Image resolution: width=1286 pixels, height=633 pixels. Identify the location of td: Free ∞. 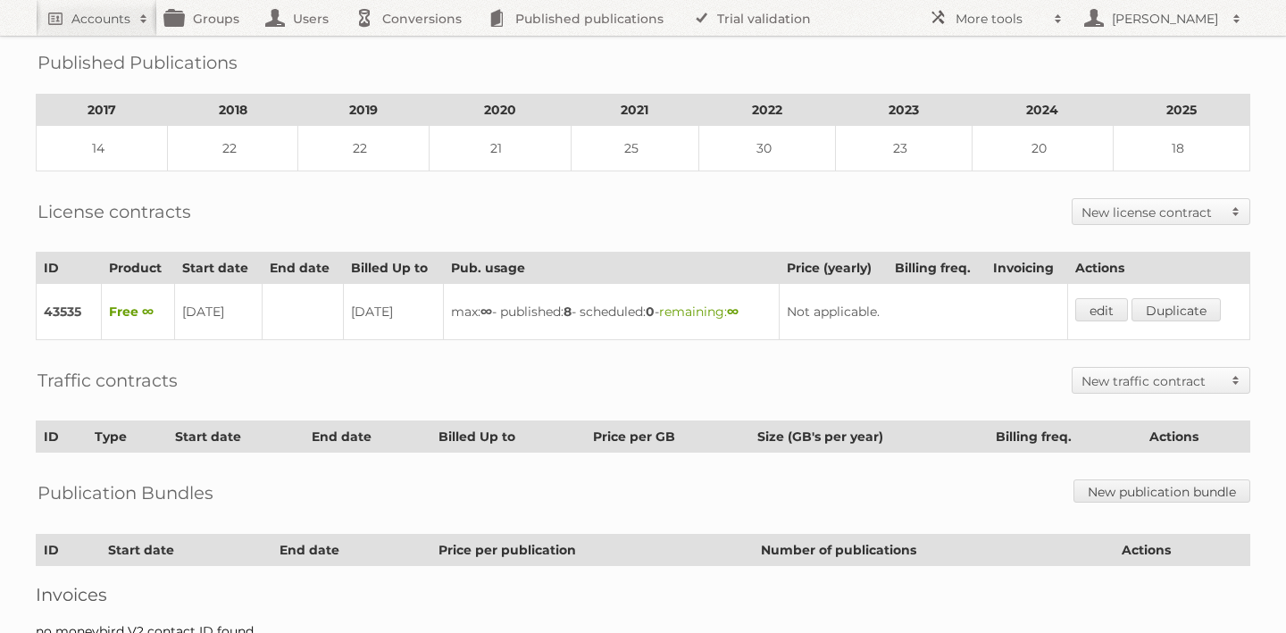
(137, 312).